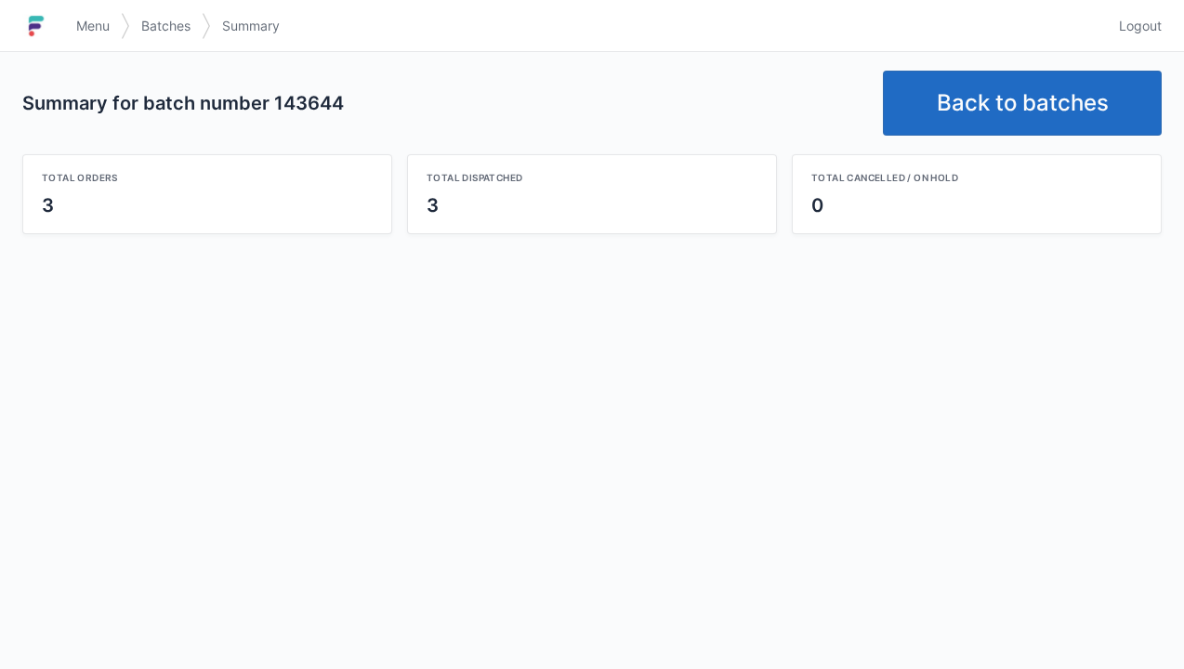  What do you see at coordinates (1135, 26) in the screenshot?
I see `a: Logout` at bounding box center [1135, 26].